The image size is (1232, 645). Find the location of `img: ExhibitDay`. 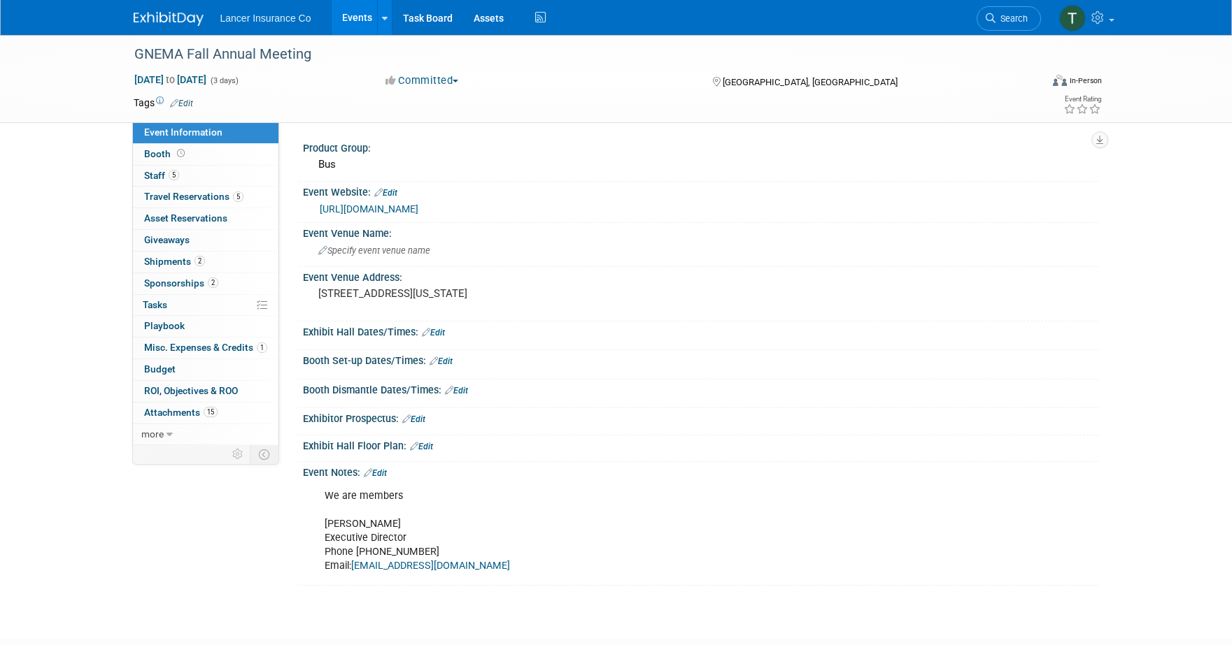

img: ExhibitDay is located at coordinates (169, 19).